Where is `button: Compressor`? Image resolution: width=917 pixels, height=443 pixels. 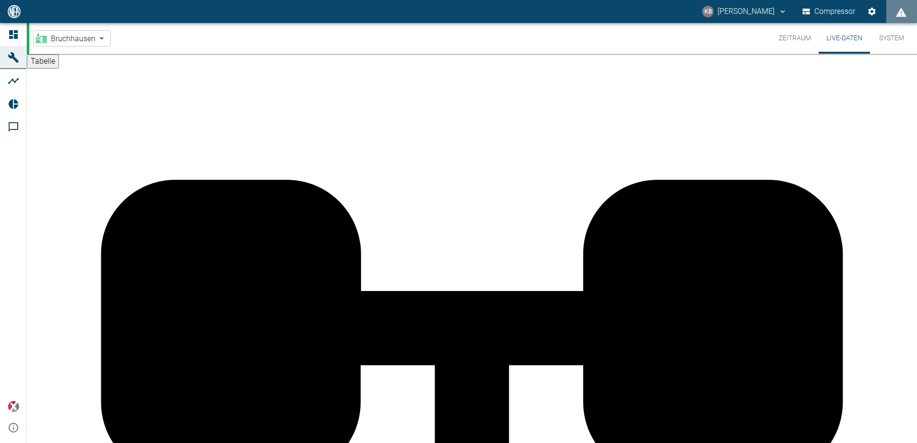
button: Compressor is located at coordinates (829, 12).